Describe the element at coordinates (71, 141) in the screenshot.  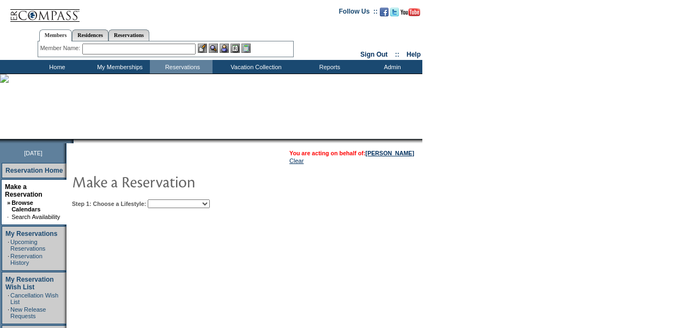
I see `img: promoShadowLeftCorner.gif` at that location.